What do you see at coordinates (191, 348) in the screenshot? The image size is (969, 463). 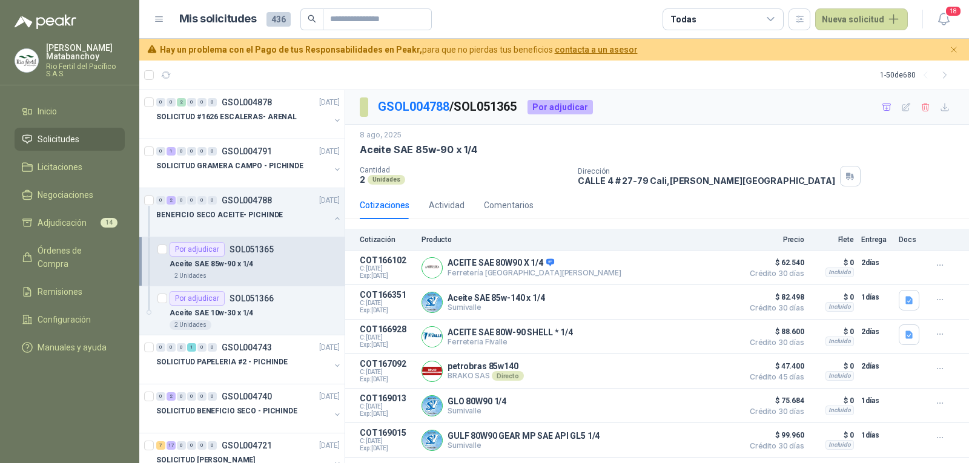 I see `div: 1` at bounding box center [191, 348].